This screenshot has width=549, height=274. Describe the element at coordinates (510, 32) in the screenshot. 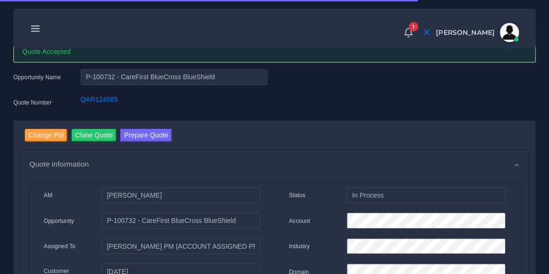

I see `img: avatar` at that location.